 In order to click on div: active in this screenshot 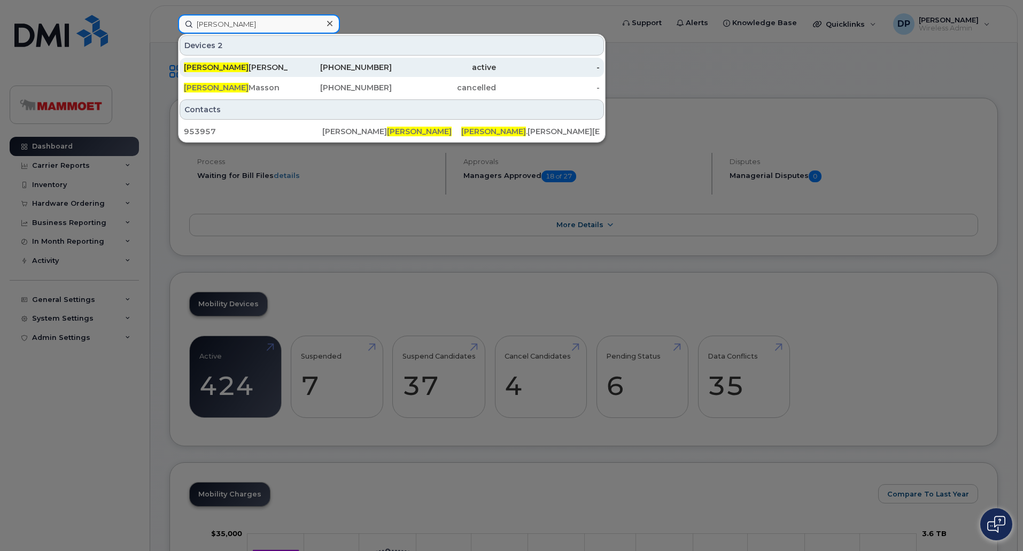, I will do `click(444, 67)`.